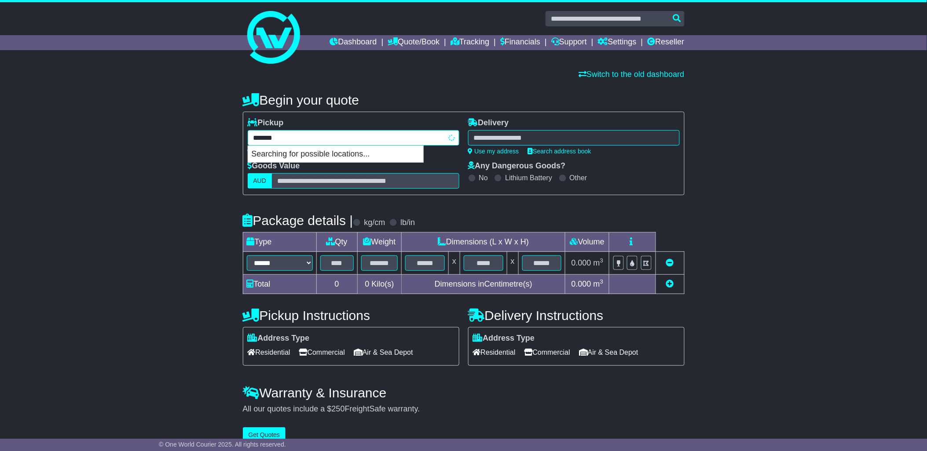 The height and width of the screenshot is (451, 927). Describe the element at coordinates (617, 43) in the screenshot. I see `a: Settings` at that location.